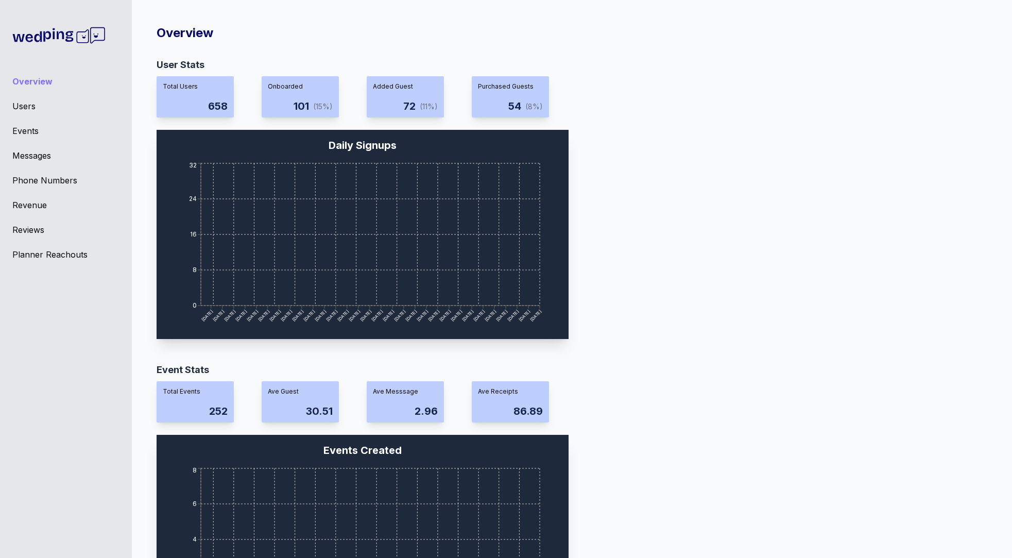  What do you see at coordinates (66, 254) in the screenshot?
I see `div: Planner Reachouts` at bounding box center [66, 254].